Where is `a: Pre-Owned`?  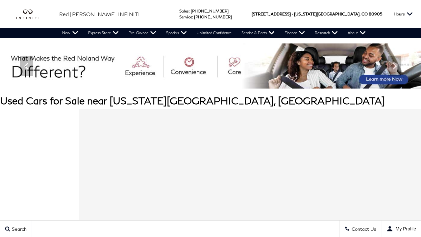
a: Pre-Owned is located at coordinates (142, 33).